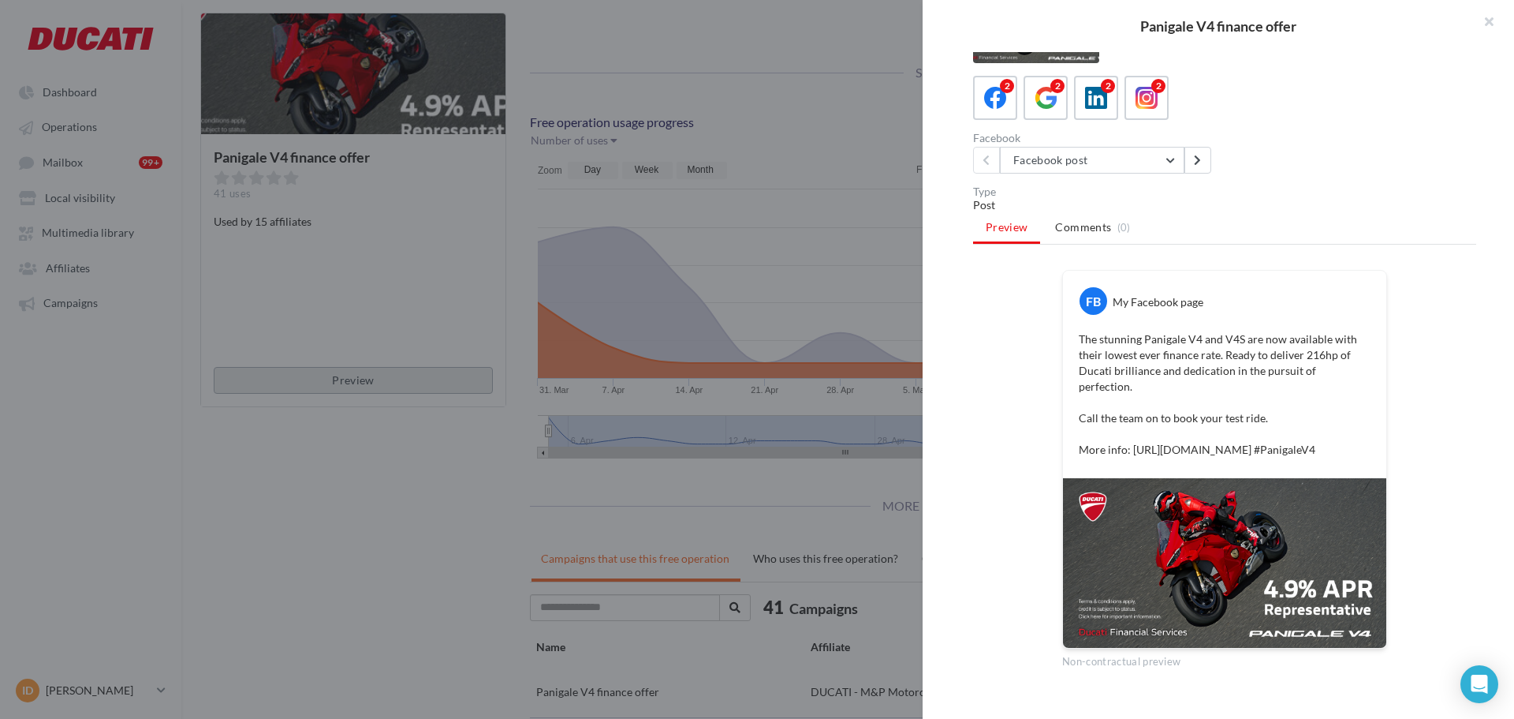 This screenshot has width=1514, height=719. I want to click on span: (0), so click(1124, 227).